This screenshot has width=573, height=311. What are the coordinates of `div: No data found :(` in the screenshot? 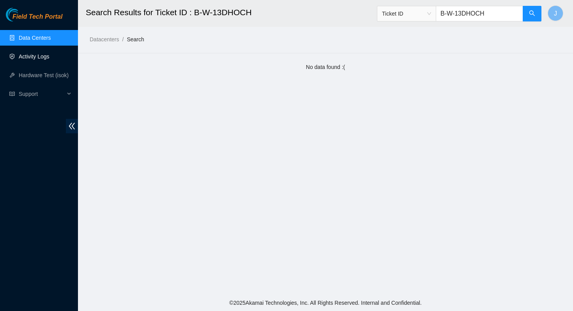 It's located at (325, 67).